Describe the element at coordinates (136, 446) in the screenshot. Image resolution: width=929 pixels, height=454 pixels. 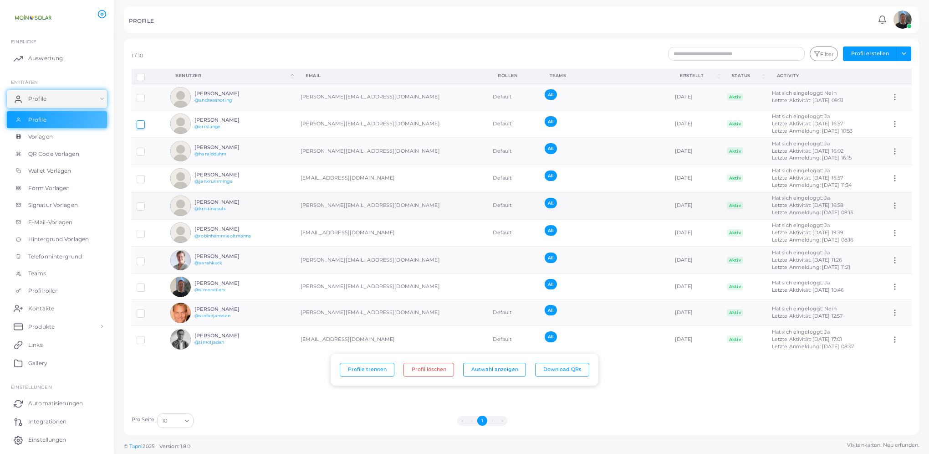
I see `a: Tapni` at that location.